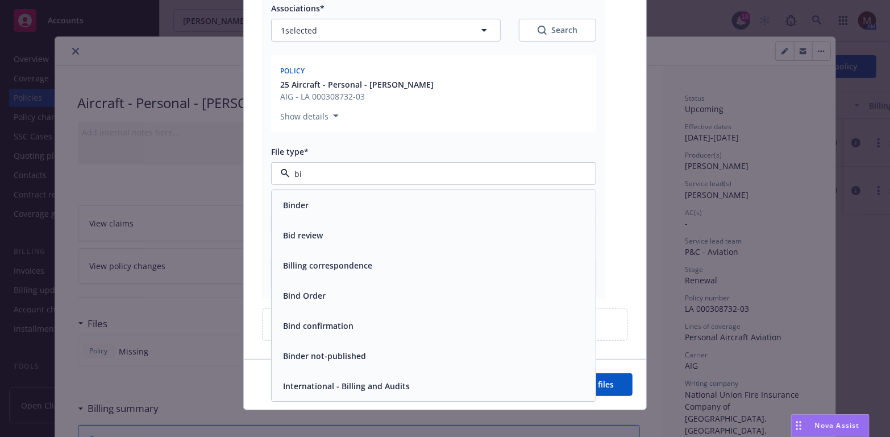 This screenshot has height=437, width=890. What do you see at coordinates (325, 356) in the screenshot?
I see `button: Binder not-published` at bounding box center [325, 356].